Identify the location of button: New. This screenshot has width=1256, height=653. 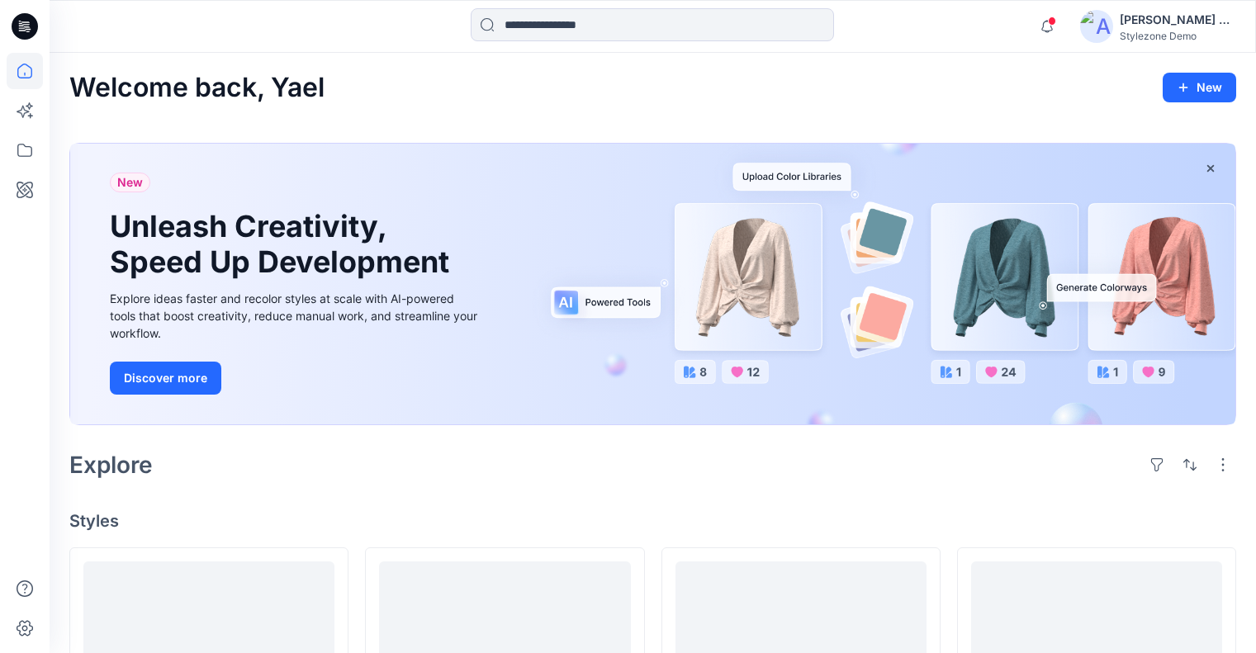
(1199, 88).